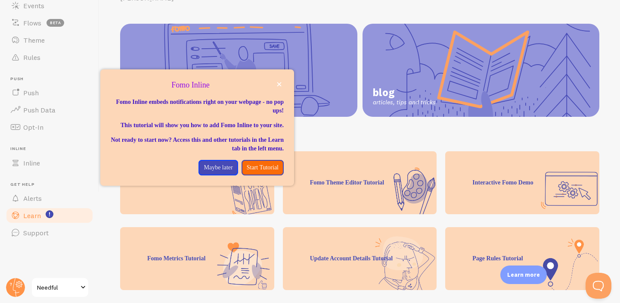 This screenshot has height=303, width=620. I want to click on span: Events, so click(34, 6).